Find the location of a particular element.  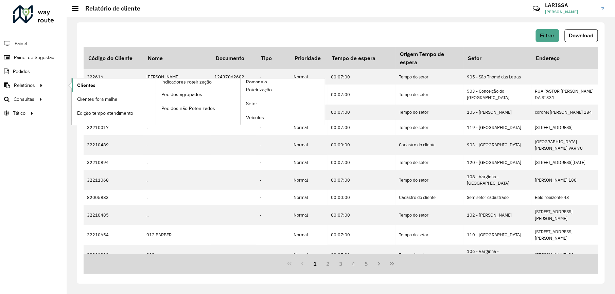

span: Tático is located at coordinates (19, 113).